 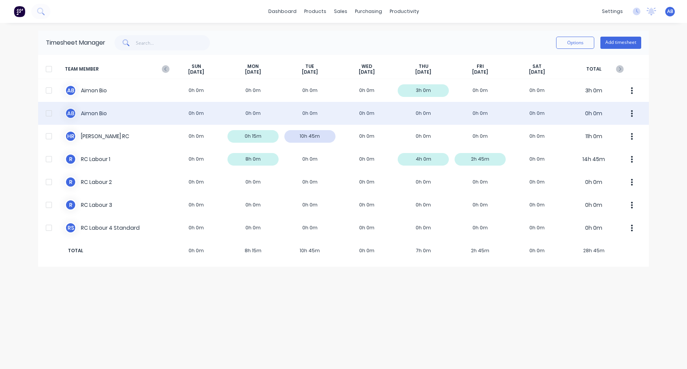 I want to click on button: Options, so click(x=575, y=43).